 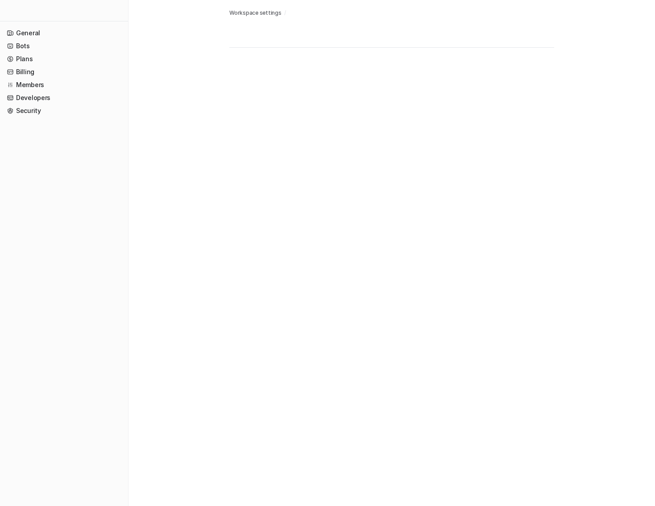 I want to click on span: Workspace settings, so click(x=255, y=13).